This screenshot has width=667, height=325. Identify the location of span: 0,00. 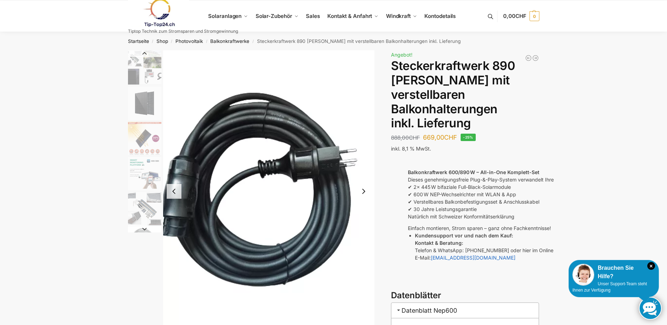
(515, 16).